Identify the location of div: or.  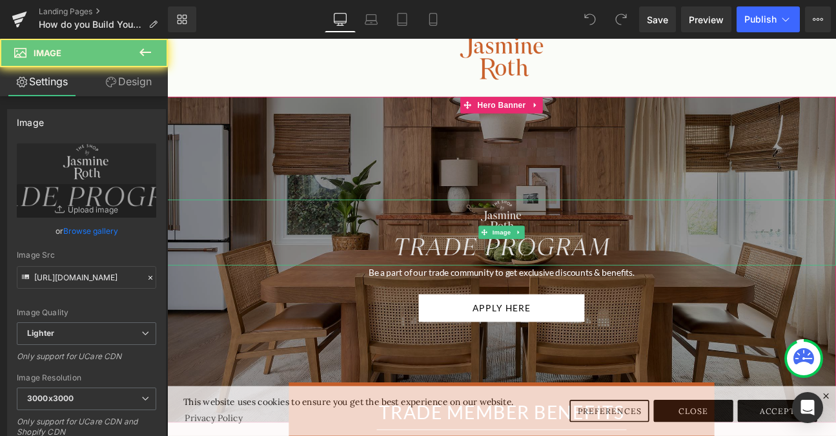
(87, 230).